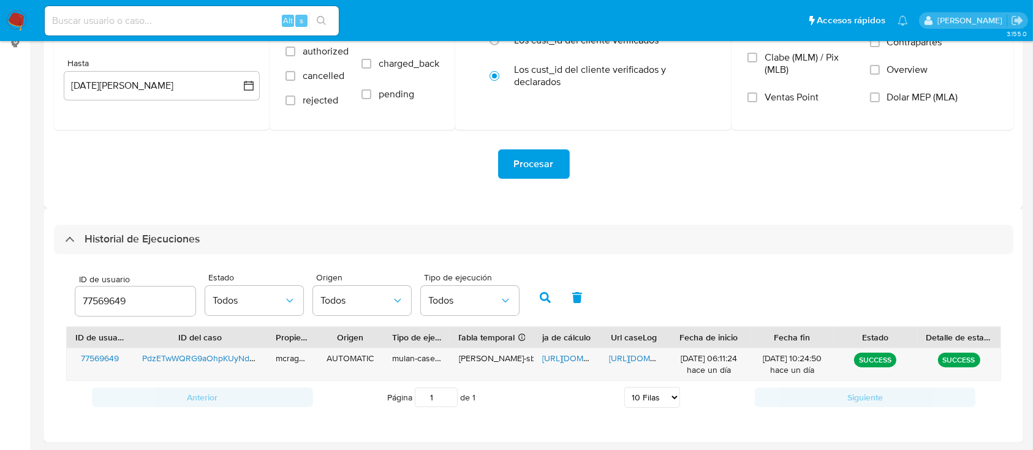 This screenshot has height=450, width=1033. Describe the element at coordinates (192, 21) in the screenshot. I see `input: Buscar usuario o caso...` at that location.